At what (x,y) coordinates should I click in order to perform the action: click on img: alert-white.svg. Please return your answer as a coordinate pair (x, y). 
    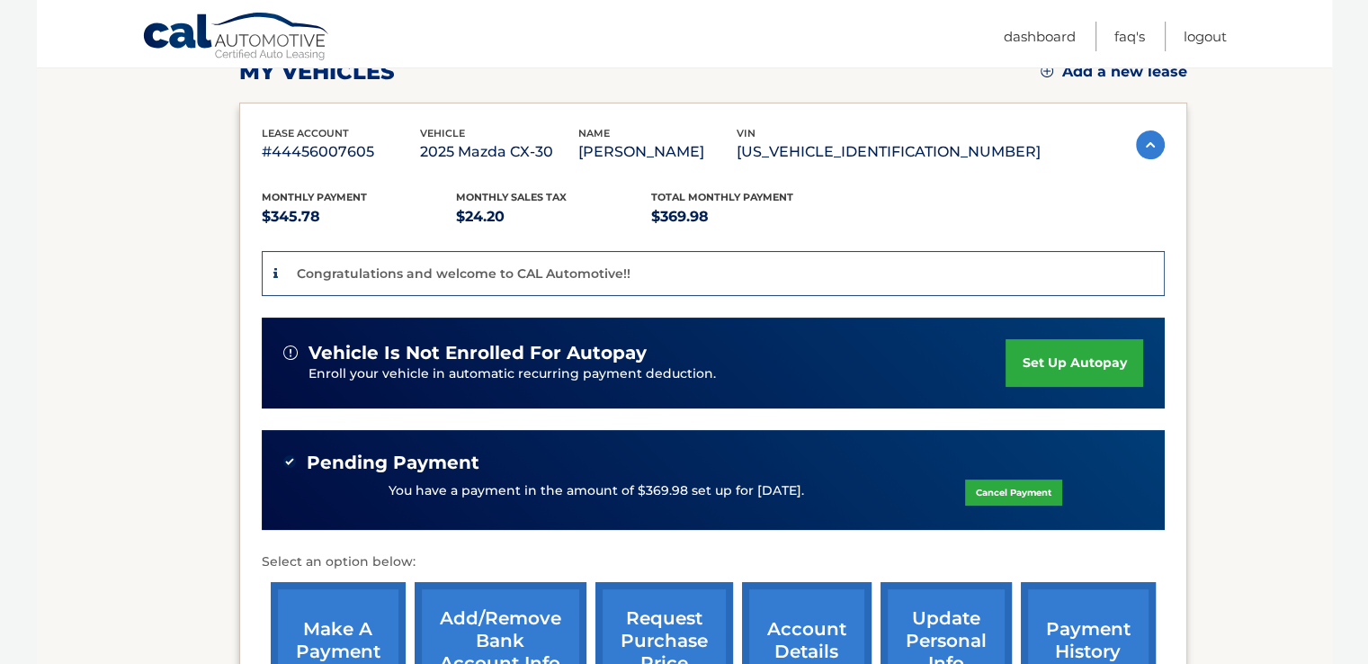
    Looking at the image, I should click on (290, 352).